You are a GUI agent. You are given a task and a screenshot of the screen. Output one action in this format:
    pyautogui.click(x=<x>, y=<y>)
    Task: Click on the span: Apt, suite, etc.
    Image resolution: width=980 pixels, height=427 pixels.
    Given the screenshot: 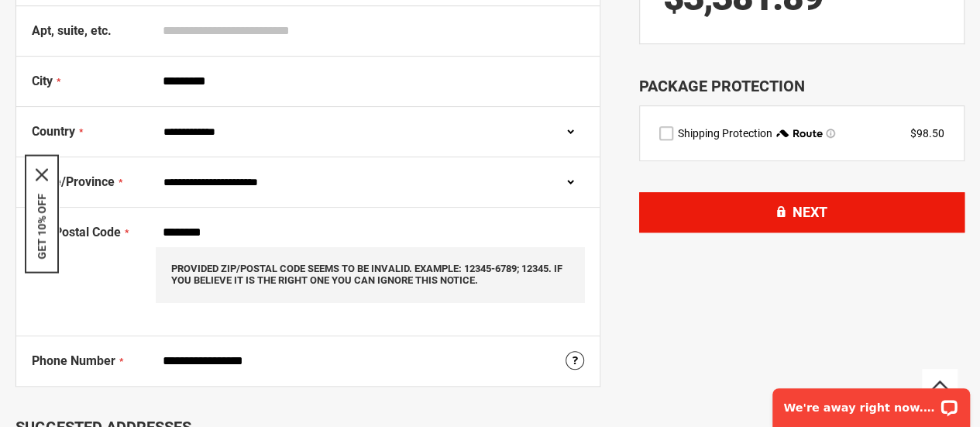 What is the action you would take?
    pyautogui.click(x=71, y=30)
    